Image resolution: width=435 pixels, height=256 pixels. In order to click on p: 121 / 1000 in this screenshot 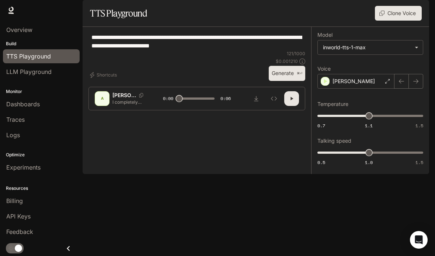, I will do `click(296, 53)`.